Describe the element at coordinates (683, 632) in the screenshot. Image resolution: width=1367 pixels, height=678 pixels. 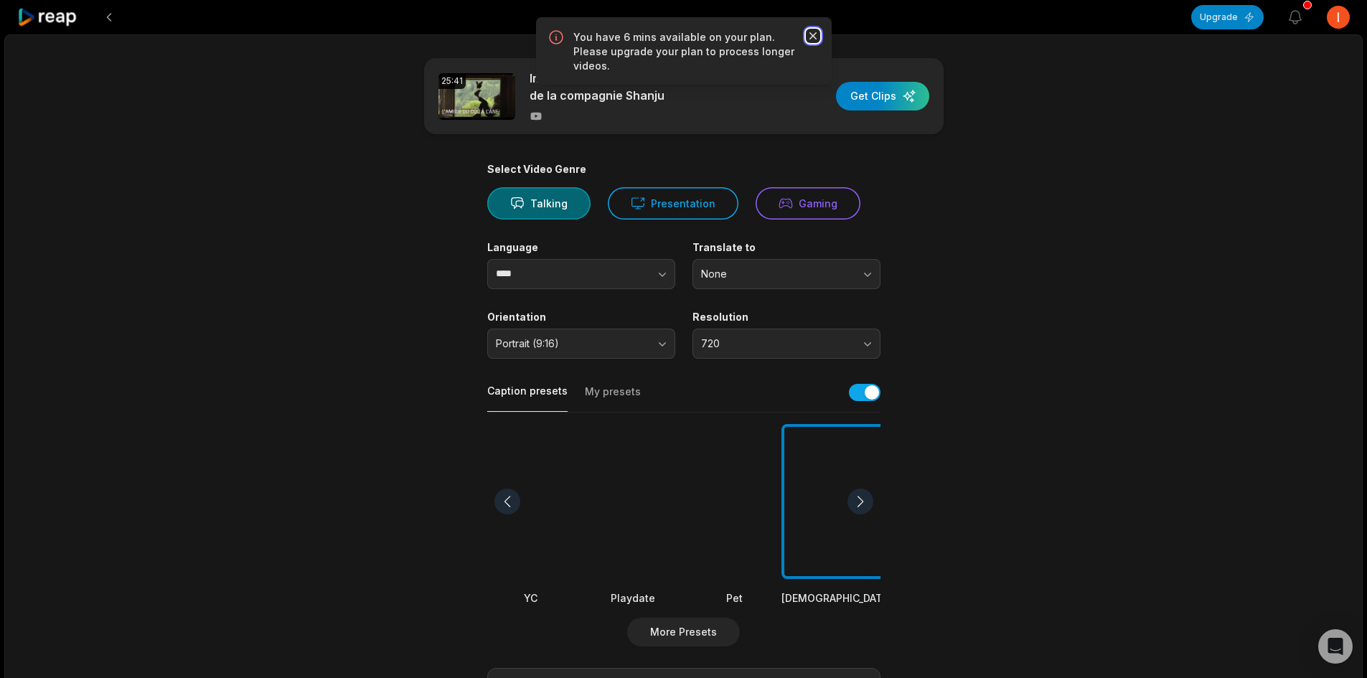
I see `button: More Presets` at that location.